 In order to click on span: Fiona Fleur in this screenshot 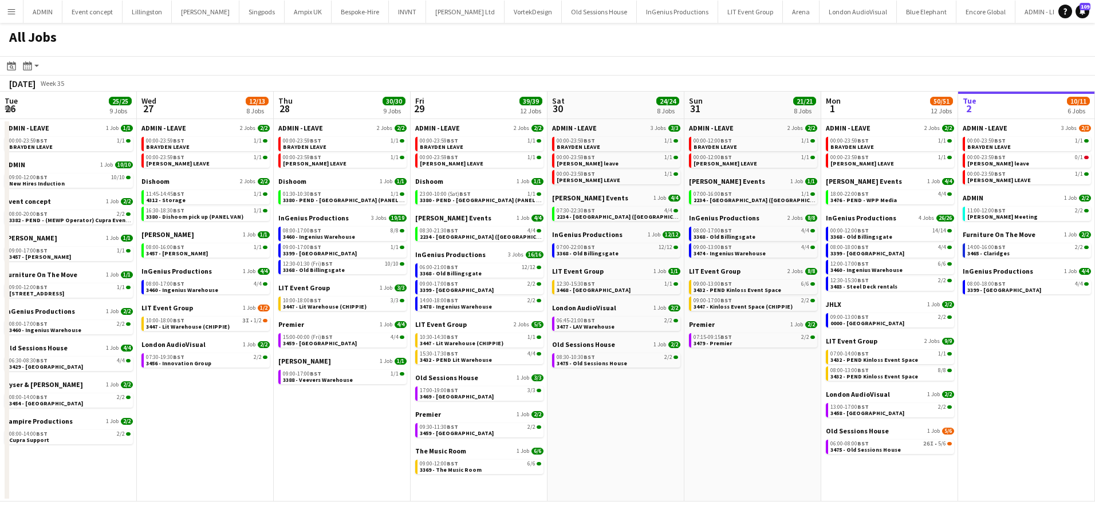, I will do `click(31, 238)`.